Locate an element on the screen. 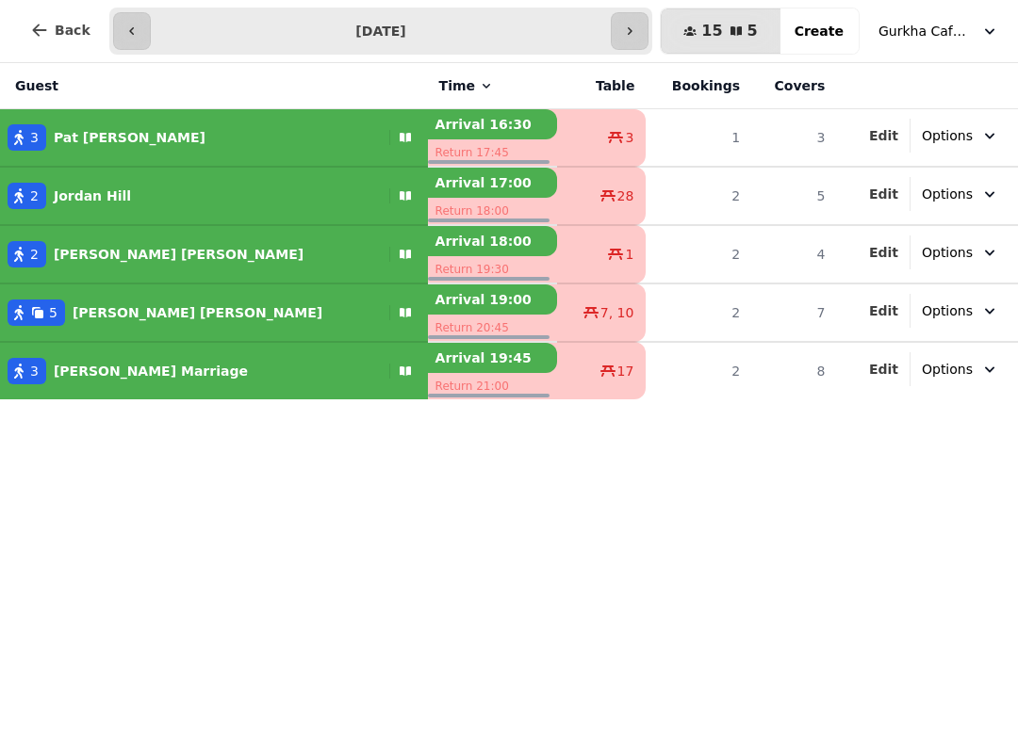 Image resolution: width=1018 pixels, height=744 pixels. span: Create is located at coordinates (819, 31).